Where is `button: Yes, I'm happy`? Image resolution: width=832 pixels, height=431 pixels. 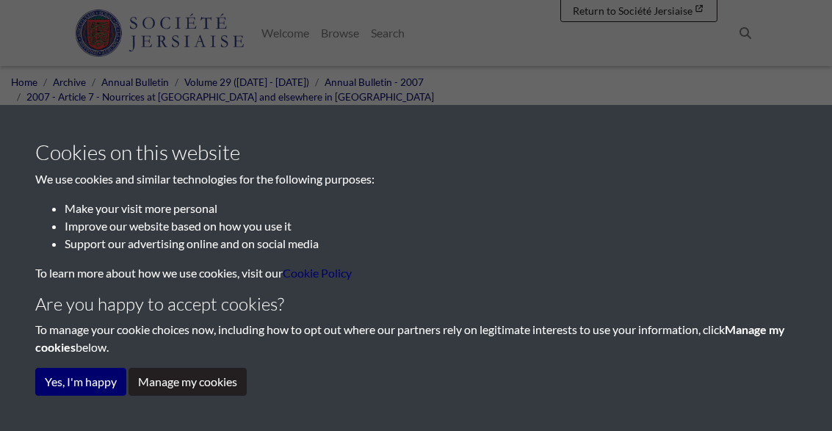 button: Yes, I'm happy is located at coordinates (81, 382).